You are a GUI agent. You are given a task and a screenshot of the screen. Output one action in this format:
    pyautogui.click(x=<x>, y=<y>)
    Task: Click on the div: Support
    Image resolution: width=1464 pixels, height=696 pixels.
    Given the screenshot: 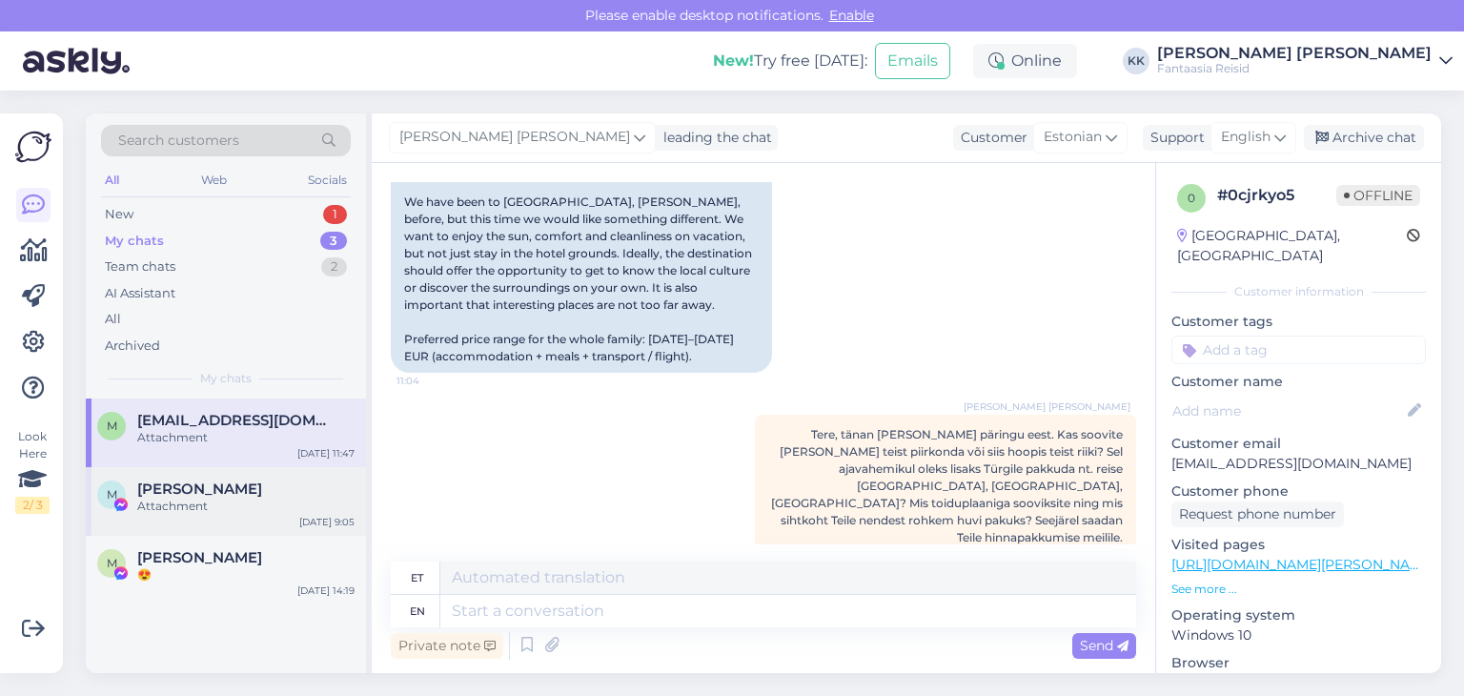 What is the action you would take?
    pyautogui.click(x=1173, y=137)
    